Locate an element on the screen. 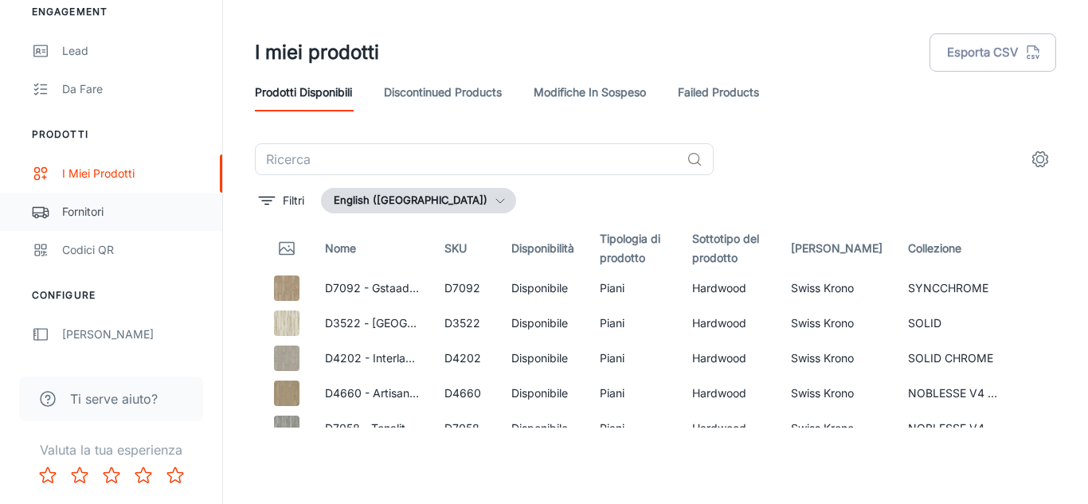 Image resolution: width=1088 pixels, height=504 pixels. td: D7058 is located at coordinates (465, 429).